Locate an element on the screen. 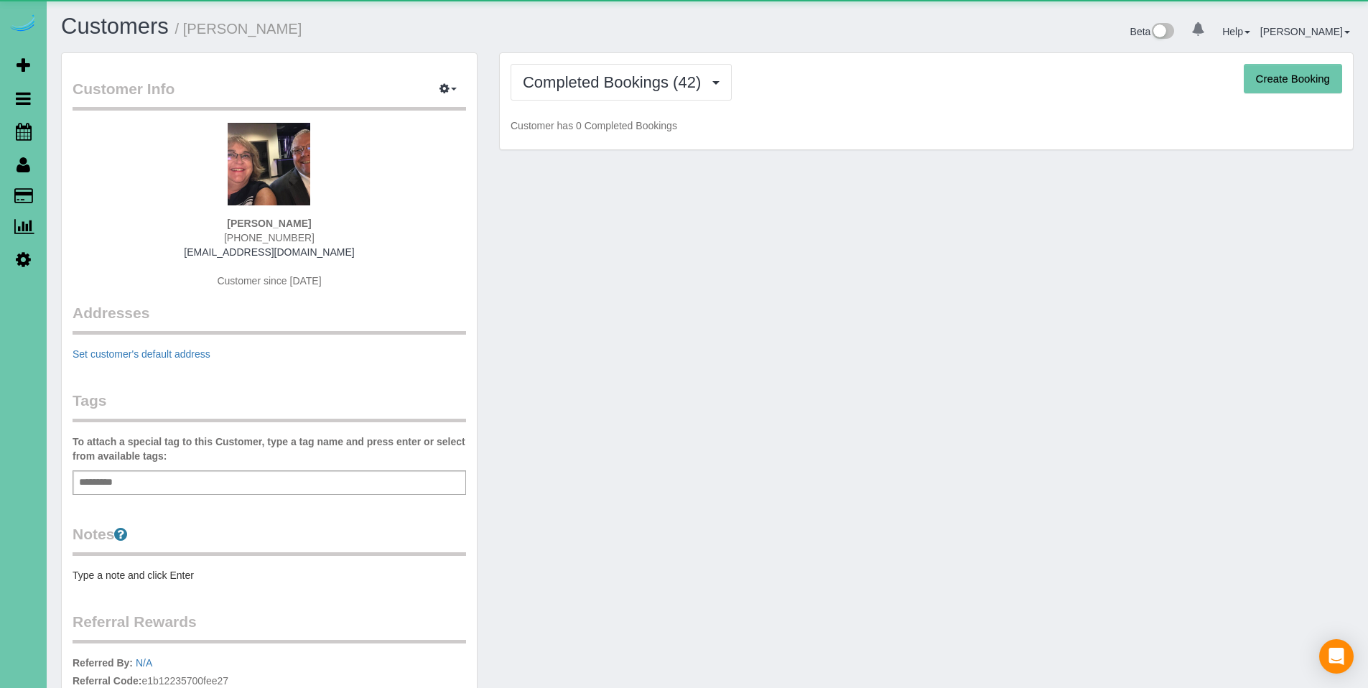 This screenshot has height=688, width=1368. a: Set customer's default address is located at coordinates (141, 354).